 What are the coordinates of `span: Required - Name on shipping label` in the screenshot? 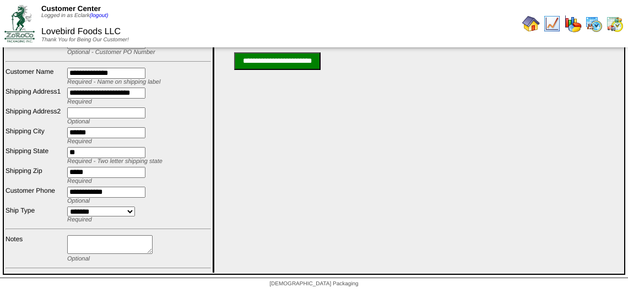 It's located at (113, 82).